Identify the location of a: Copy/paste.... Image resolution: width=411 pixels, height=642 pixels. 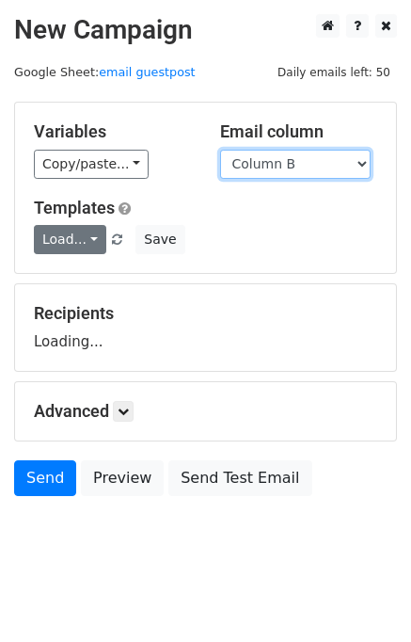
(91, 164).